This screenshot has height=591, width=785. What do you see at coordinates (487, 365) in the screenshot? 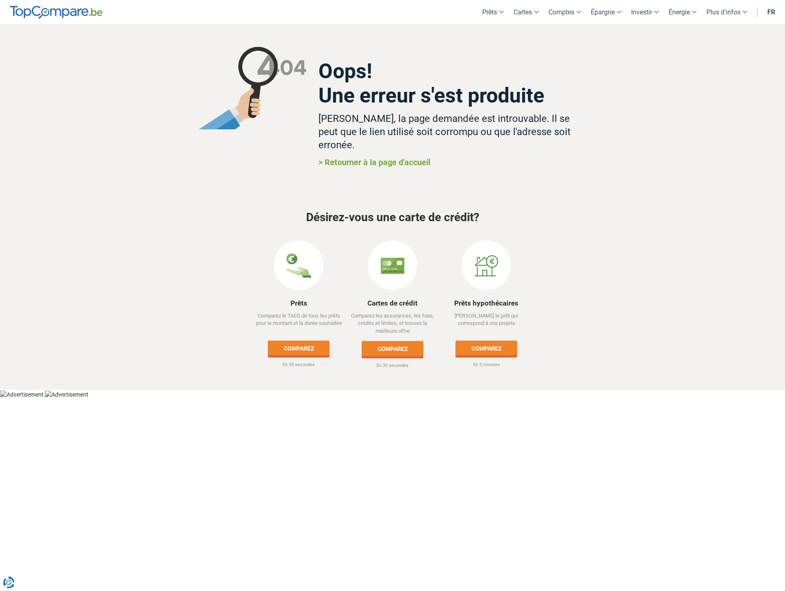
I see `p: En 3 minutes` at bounding box center [487, 365].